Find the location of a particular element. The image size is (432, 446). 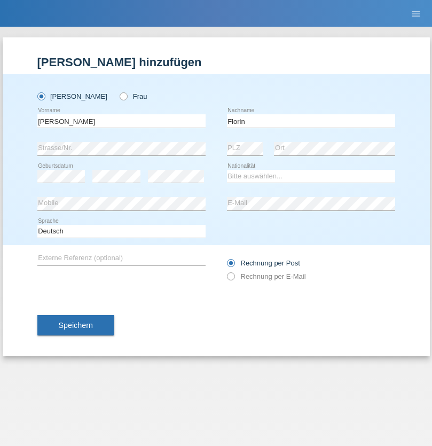

label: Rechnung per Post is located at coordinates (263, 263).